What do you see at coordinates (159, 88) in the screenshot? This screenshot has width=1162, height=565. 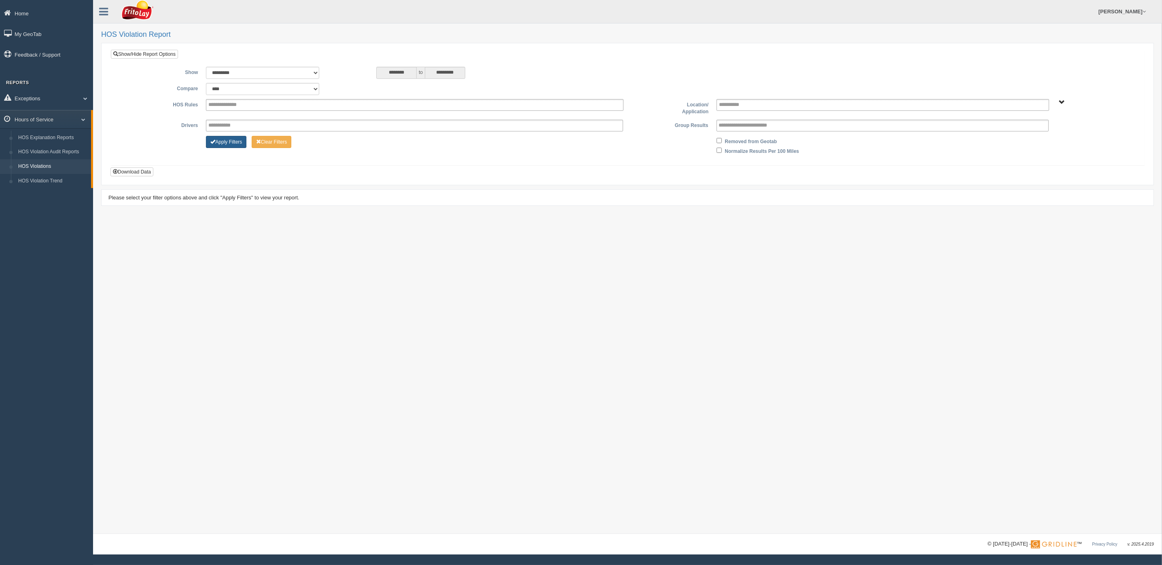 I see `label: Compare` at bounding box center [159, 88].